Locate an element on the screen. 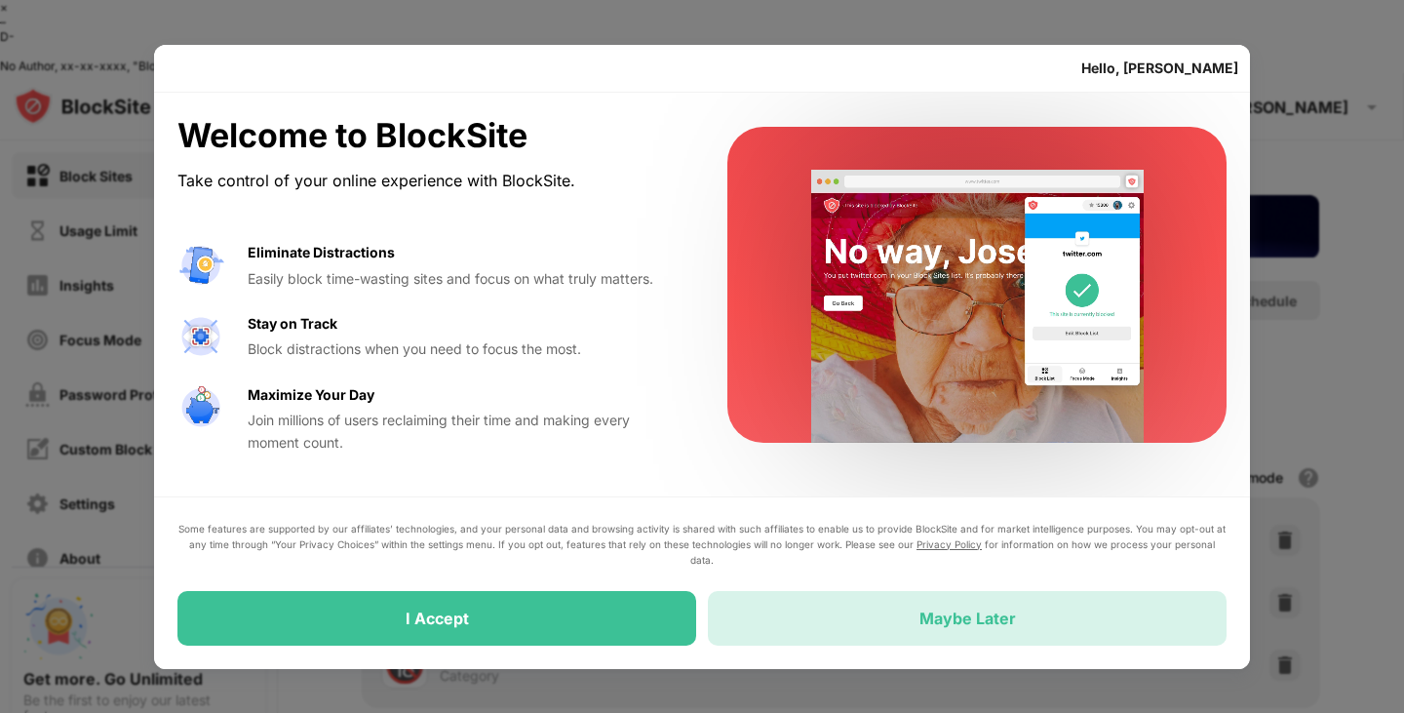  a: Privacy Policy is located at coordinates (949, 544).